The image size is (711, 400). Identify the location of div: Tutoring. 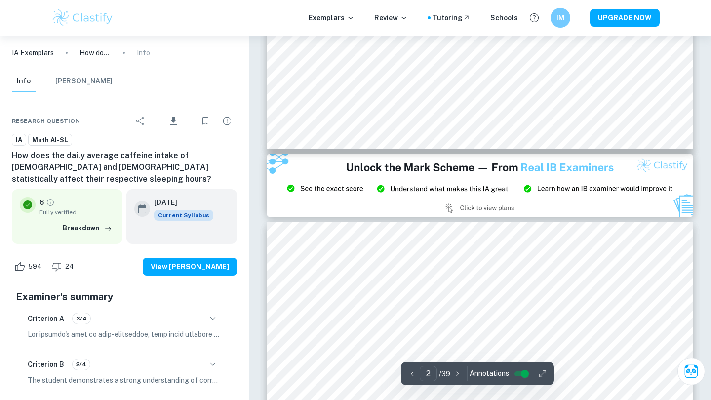
(451, 18).